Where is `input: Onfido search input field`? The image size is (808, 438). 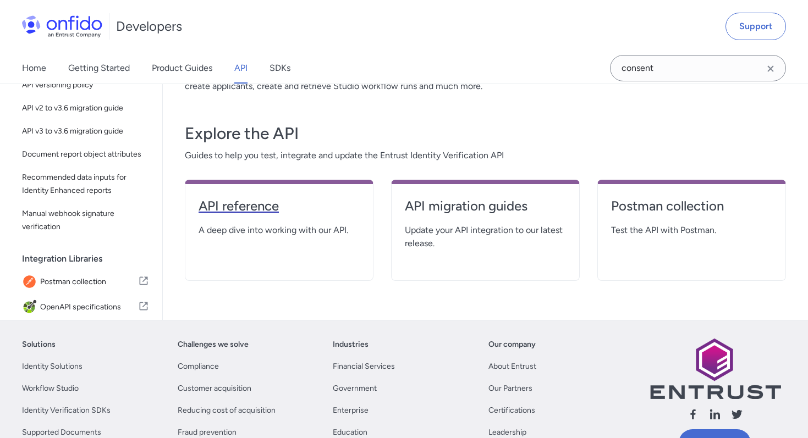
input: Onfido search input field is located at coordinates (698, 68).